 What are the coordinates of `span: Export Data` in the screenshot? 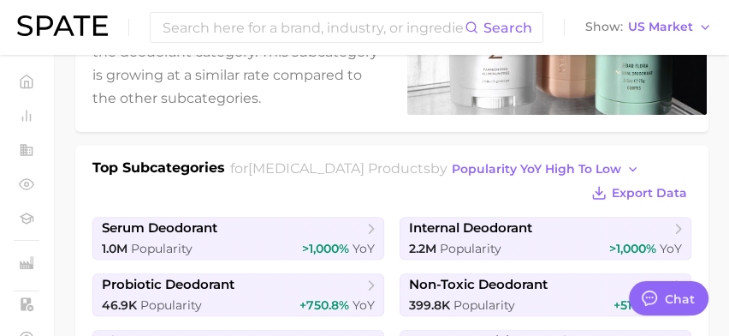 It's located at (650, 193).